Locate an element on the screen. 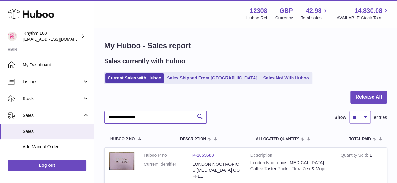 Image resolution: width=397 pixels, height=183 pixels. span: 14,830.08 is located at coordinates (368, 11).